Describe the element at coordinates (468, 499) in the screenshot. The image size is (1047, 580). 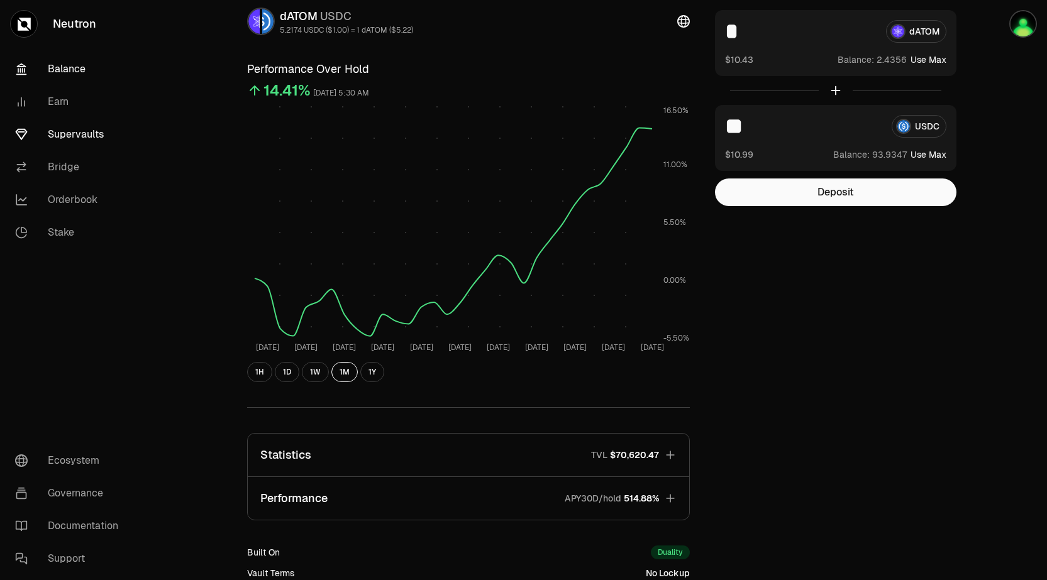
I see `button: PerformanceAPY30D/hold514.88%` at that location.